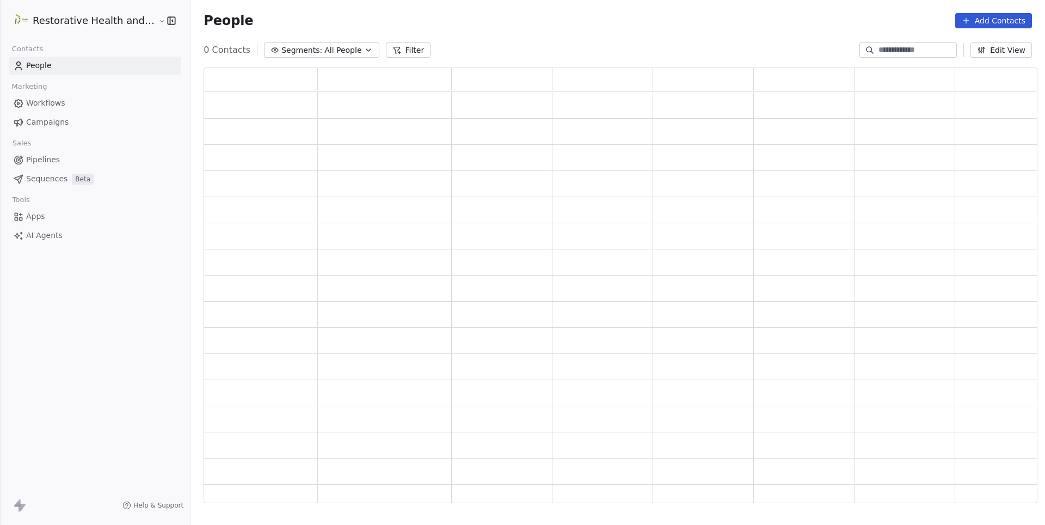 Image resolution: width=1045 pixels, height=525 pixels. What do you see at coordinates (994, 21) in the screenshot?
I see `button: Add Contacts` at bounding box center [994, 21].